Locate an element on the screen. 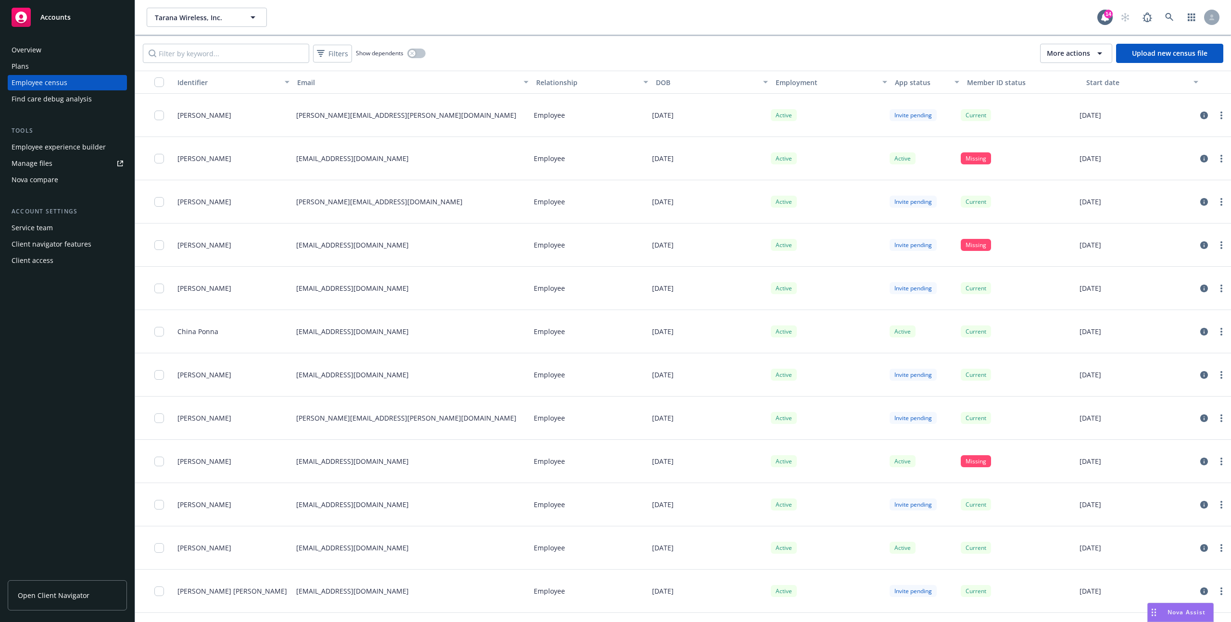 Image resolution: width=1231 pixels, height=622 pixels. div: Email is located at coordinates (407, 82).